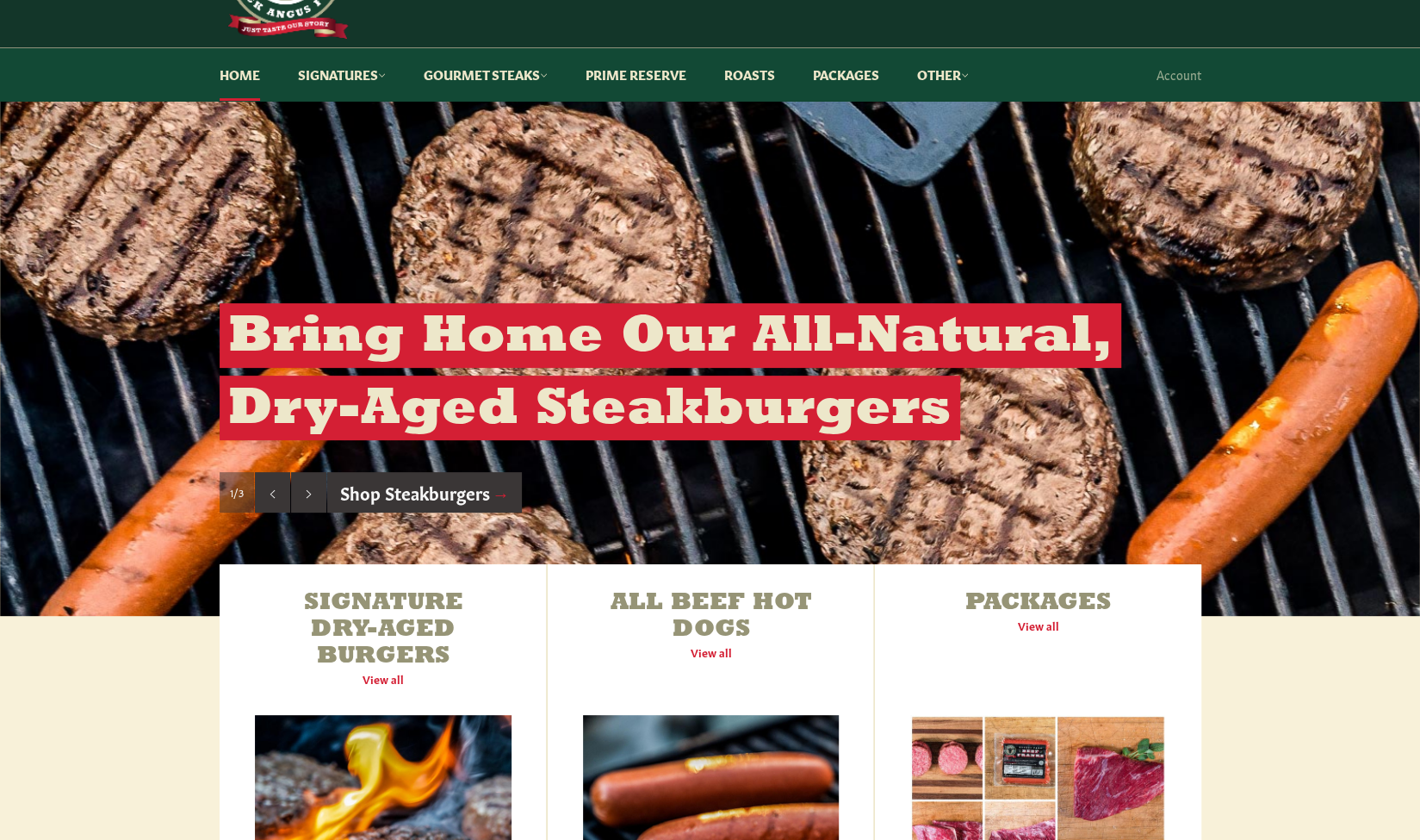 The image size is (1420, 840). What do you see at coordinates (485, 74) in the screenshot?
I see `a: Gourmet Steaks` at bounding box center [485, 74].